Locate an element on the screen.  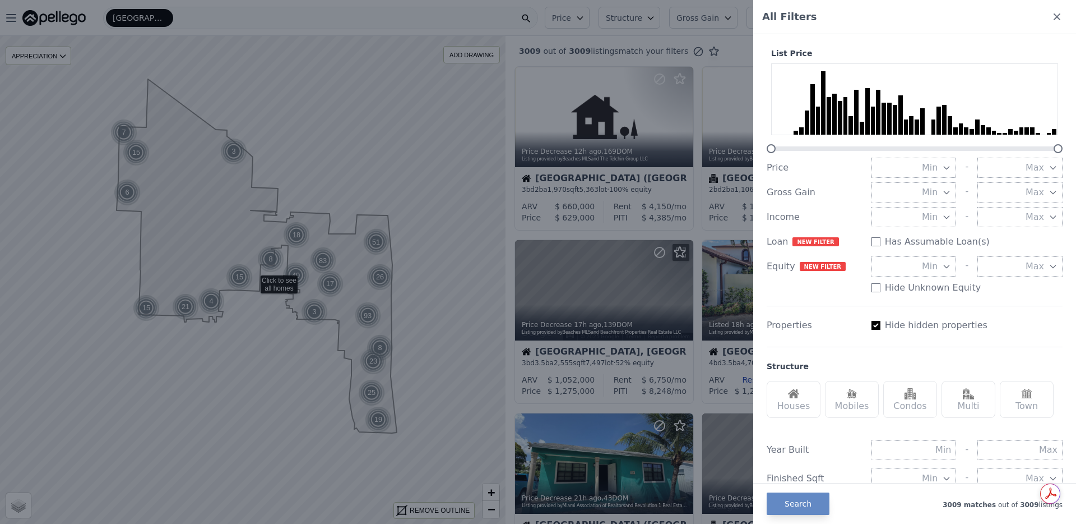
div: Loan is located at coordinates (814, 242).